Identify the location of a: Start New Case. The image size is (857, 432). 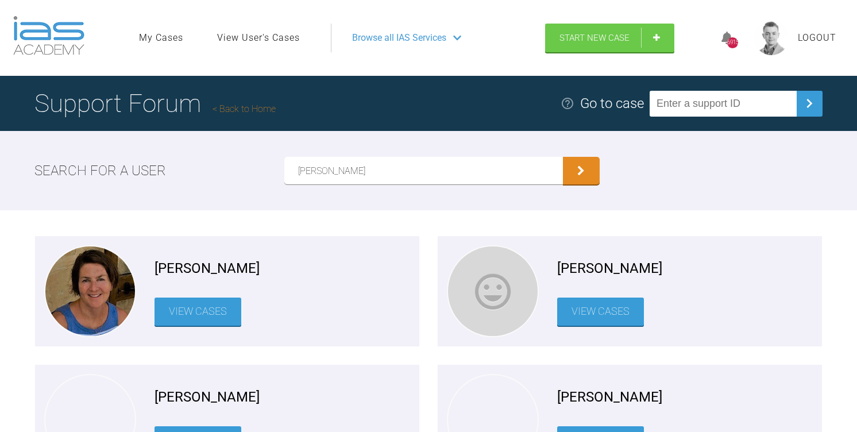
(609, 38).